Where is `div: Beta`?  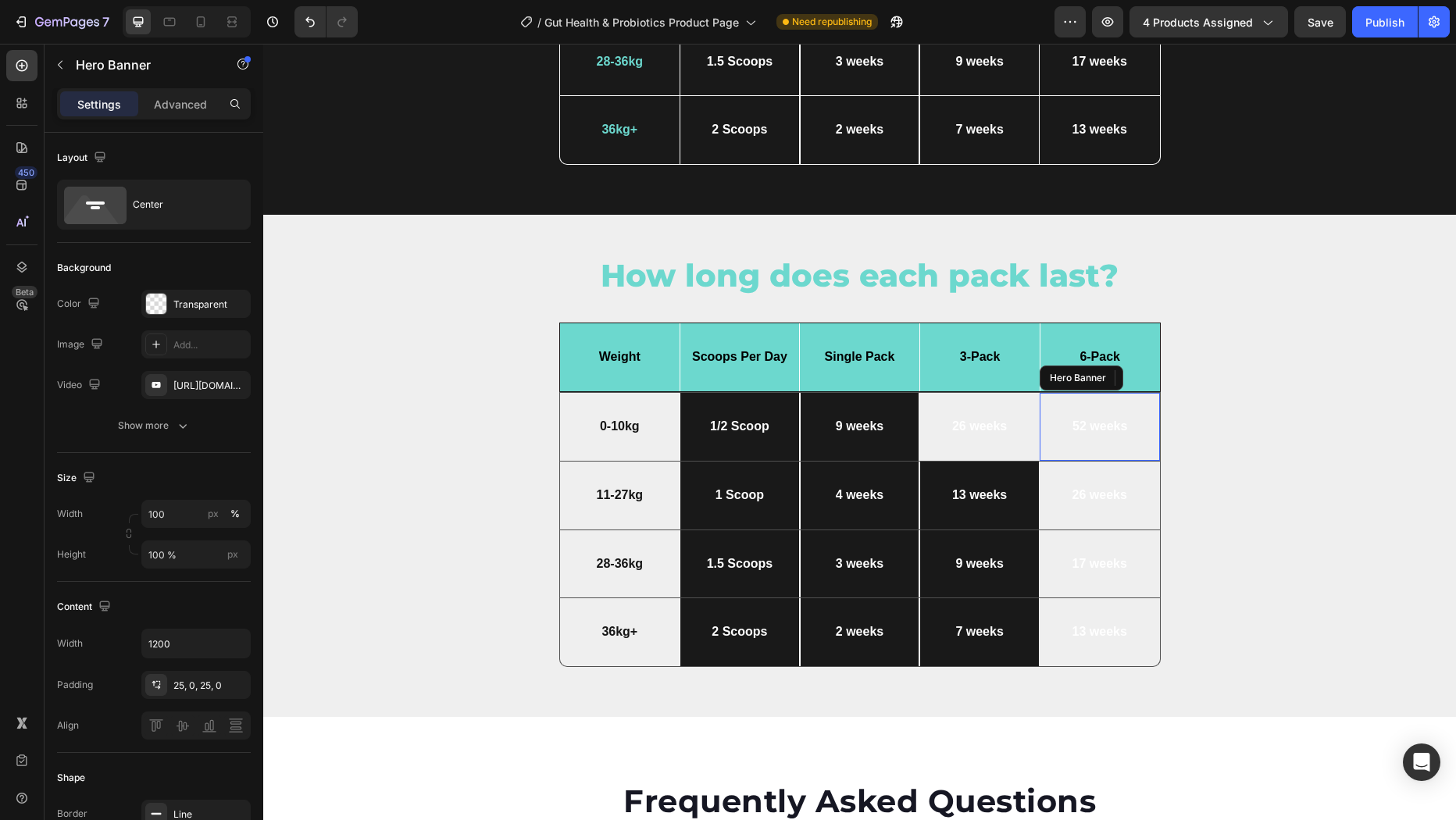
div: Beta is located at coordinates (24, 292).